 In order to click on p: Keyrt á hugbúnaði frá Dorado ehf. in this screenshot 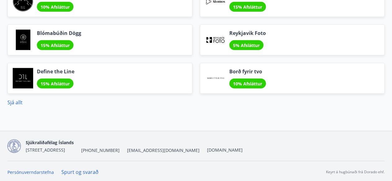, I will do `click(355, 172)`.